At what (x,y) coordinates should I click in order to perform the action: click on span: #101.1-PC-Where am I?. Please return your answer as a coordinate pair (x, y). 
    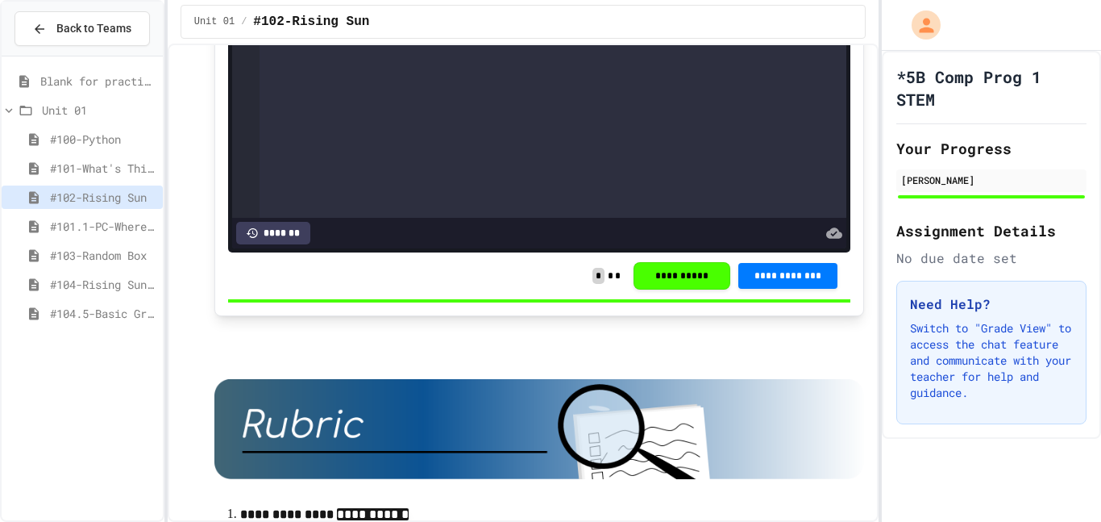
    Looking at the image, I should click on (103, 226).